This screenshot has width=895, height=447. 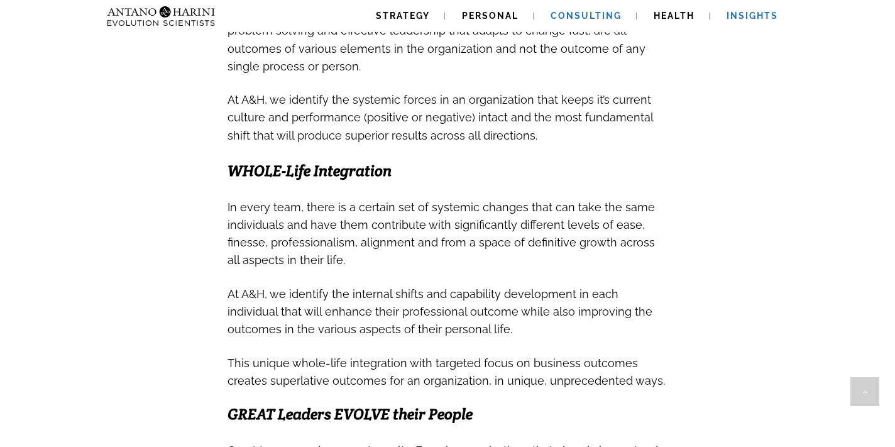 I want to click on span: Health, so click(x=674, y=16).